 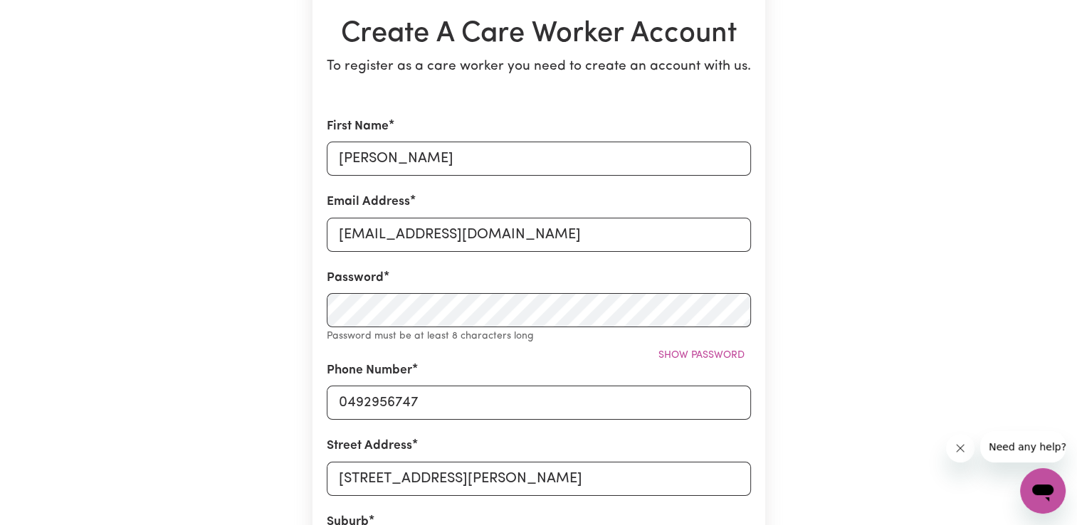 I want to click on input: e.g. 221B Victoria St, so click(x=539, y=479).